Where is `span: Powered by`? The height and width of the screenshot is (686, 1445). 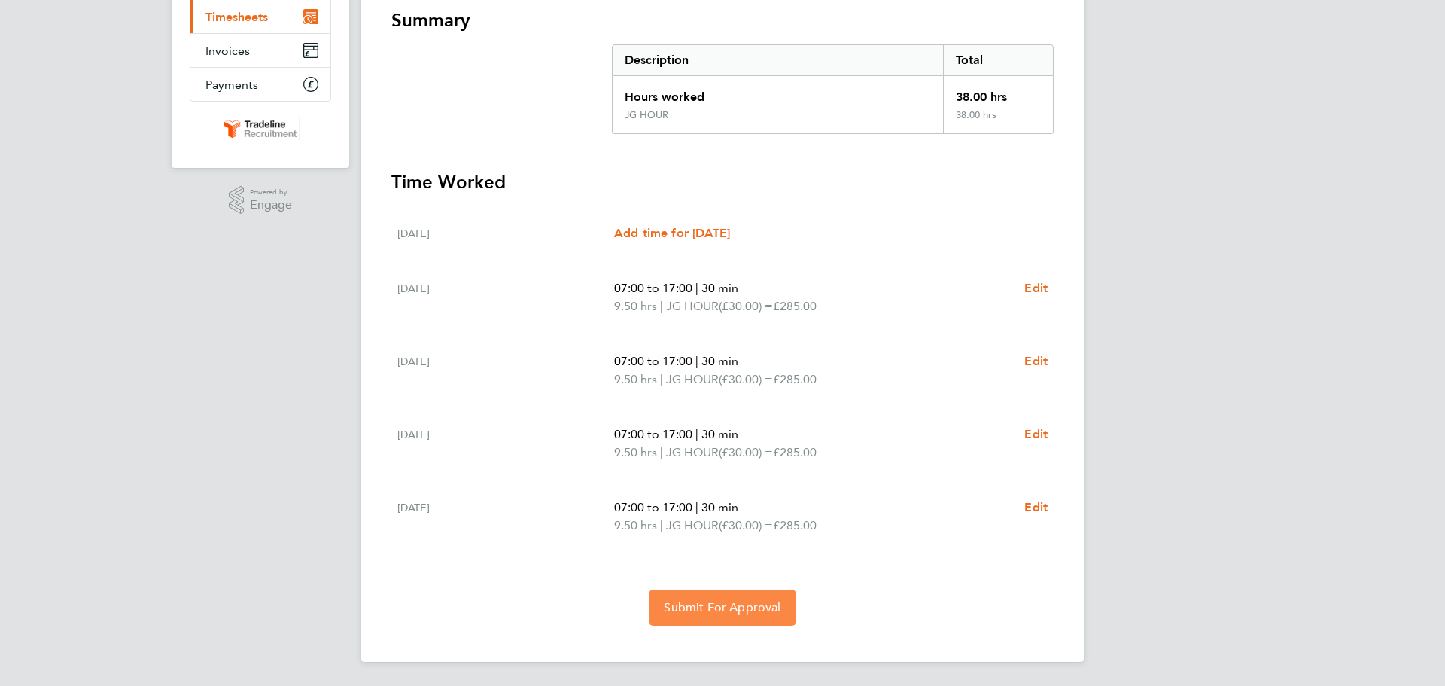
span: Powered by is located at coordinates (271, 192).